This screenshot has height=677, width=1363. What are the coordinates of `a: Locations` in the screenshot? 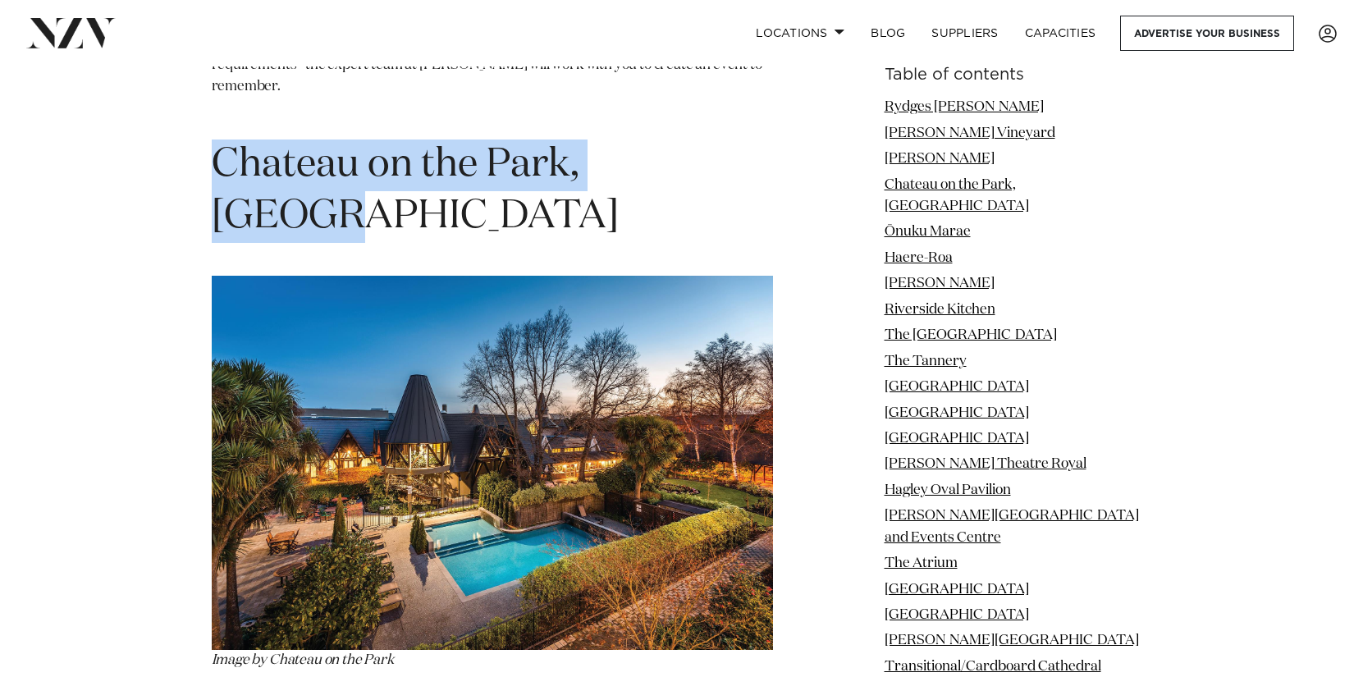 It's located at (800, 33).